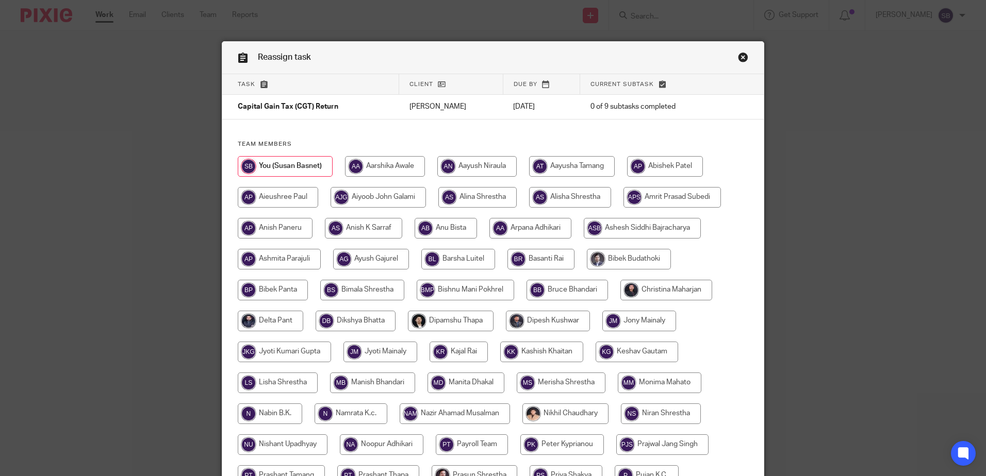  What do you see at coordinates (622, 84) in the screenshot?
I see `span: Current subtask` at bounding box center [622, 84].